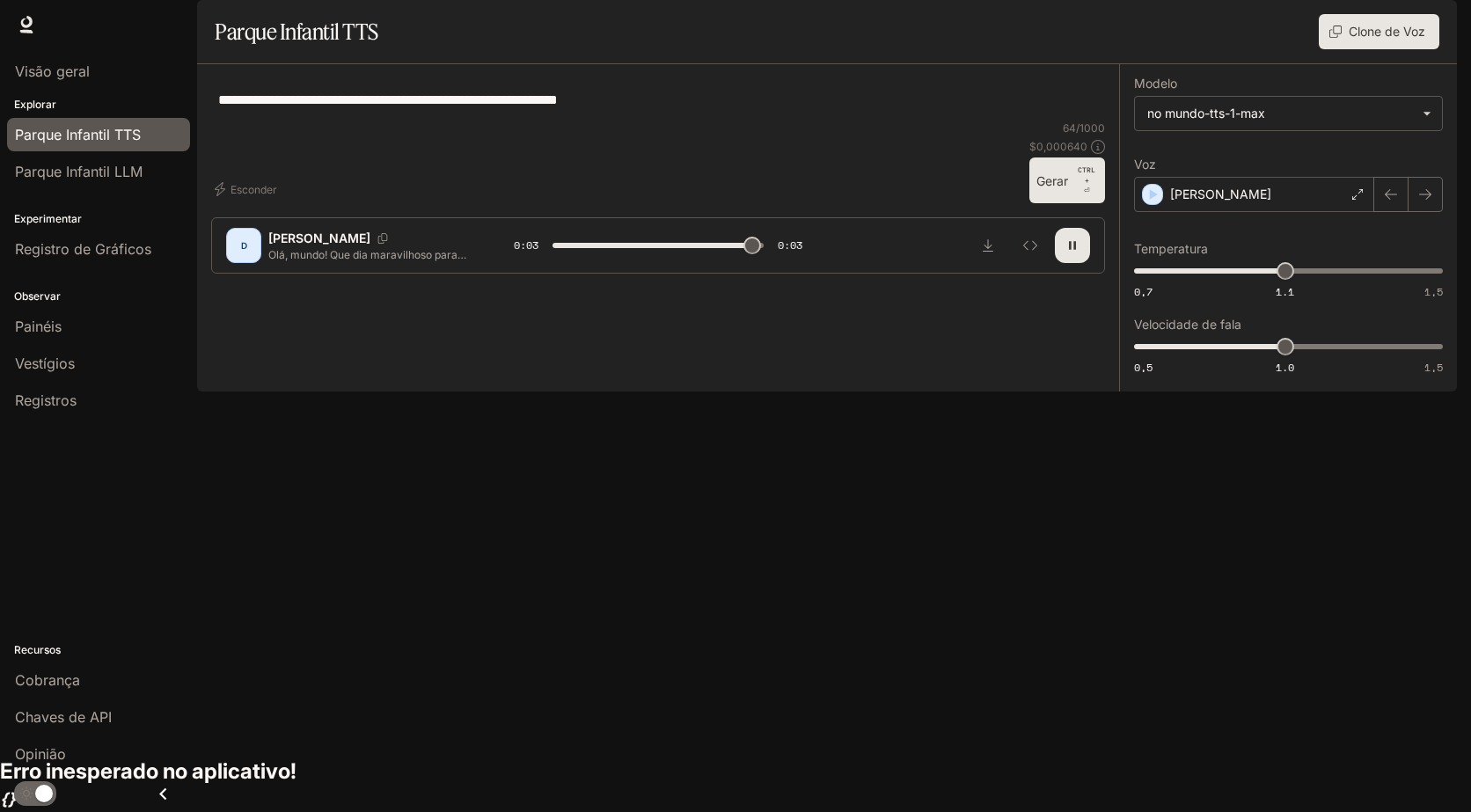 This screenshot has height=812, width=1471. I want to click on font: 64, so click(1069, 127).